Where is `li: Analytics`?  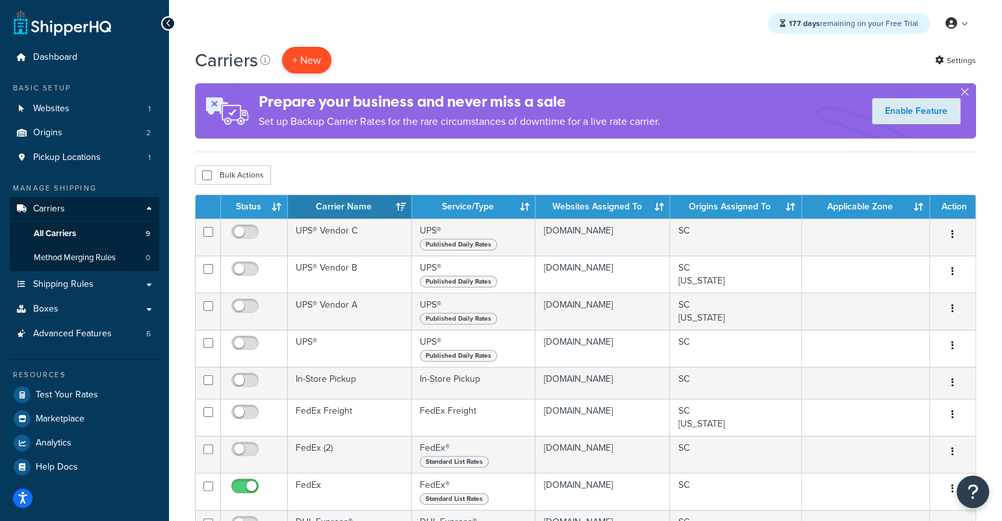
li: Analytics is located at coordinates (84, 443).